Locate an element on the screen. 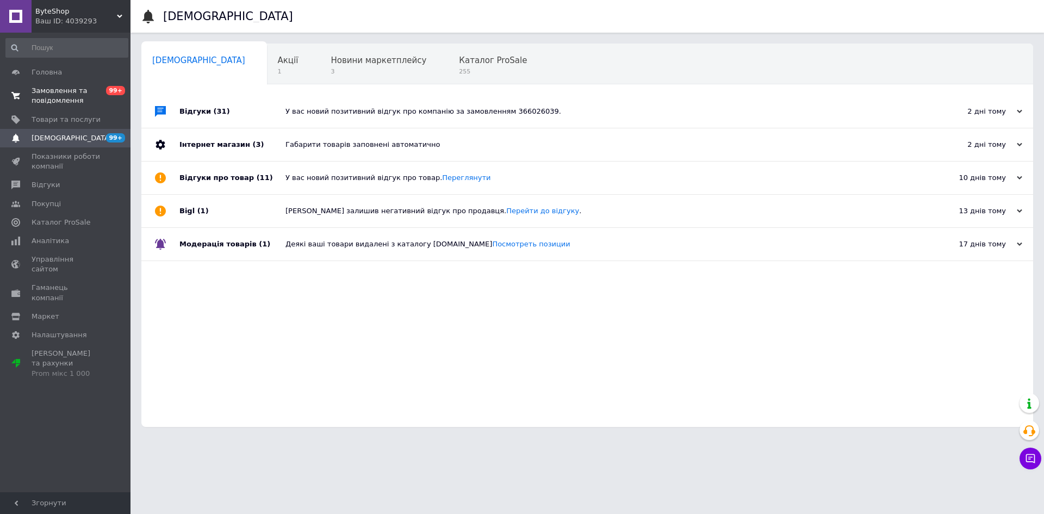  span: Відгуки is located at coordinates (46, 185).